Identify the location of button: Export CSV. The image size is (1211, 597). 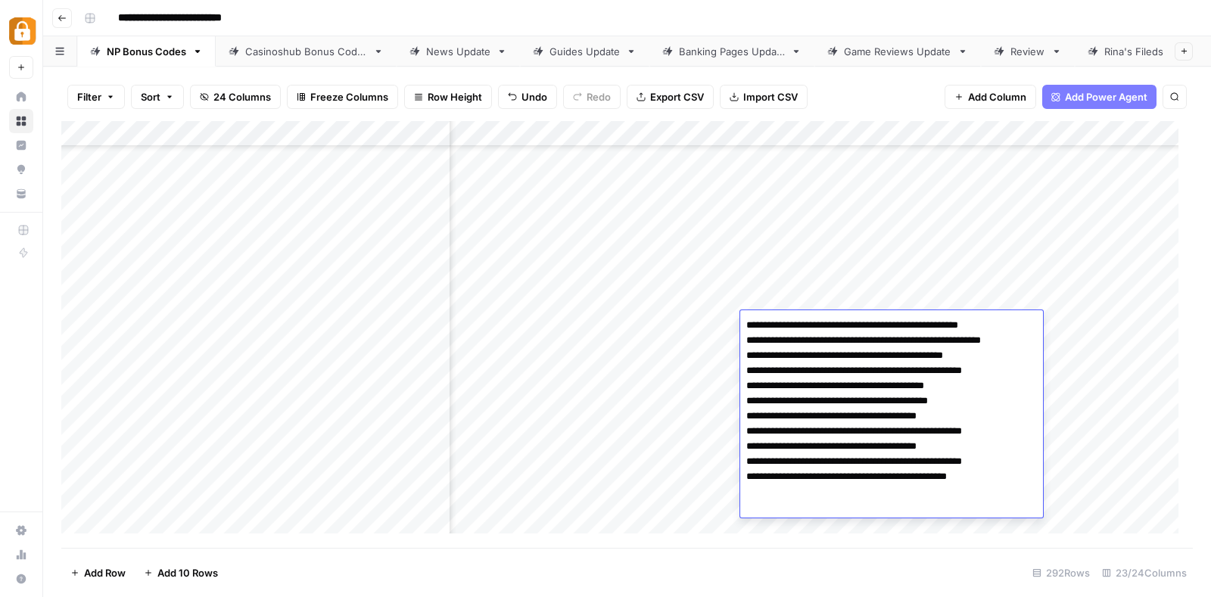
(670, 97).